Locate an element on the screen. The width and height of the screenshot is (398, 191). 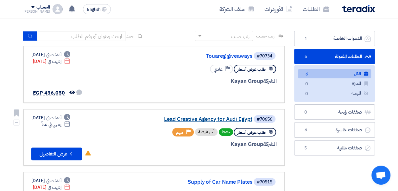
a: الطلبات is located at coordinates (316, 9).